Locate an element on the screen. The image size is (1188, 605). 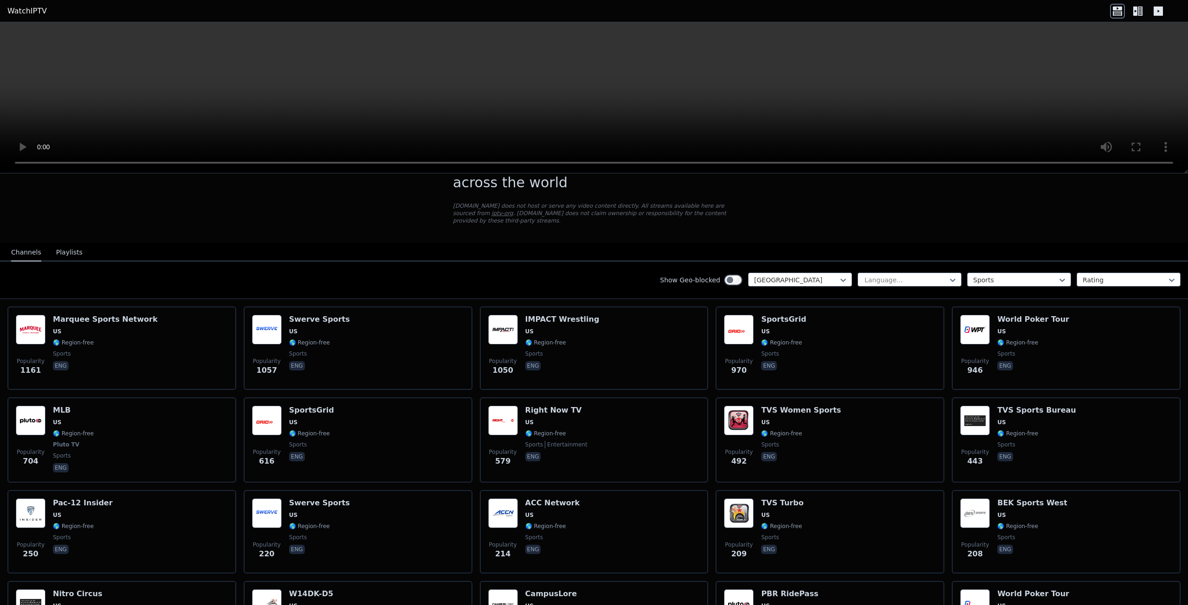
span: 250 is located at coordinates (30, 554).